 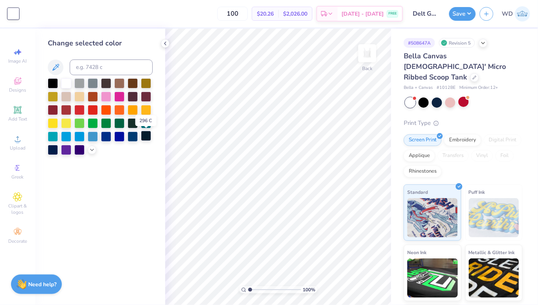 I want to click on span: Upload, so click(x=18, y=148).